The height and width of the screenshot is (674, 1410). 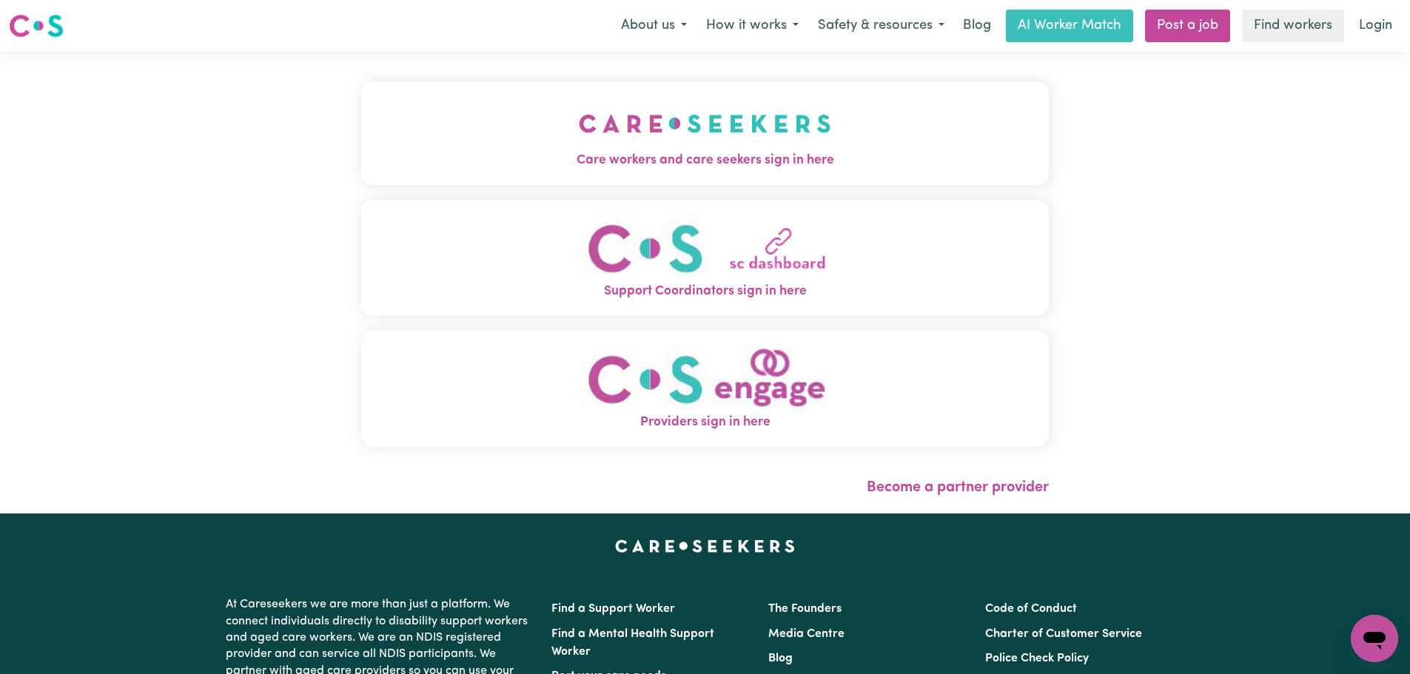 I want to click on a: The Founders, so click(x=804, y=609).